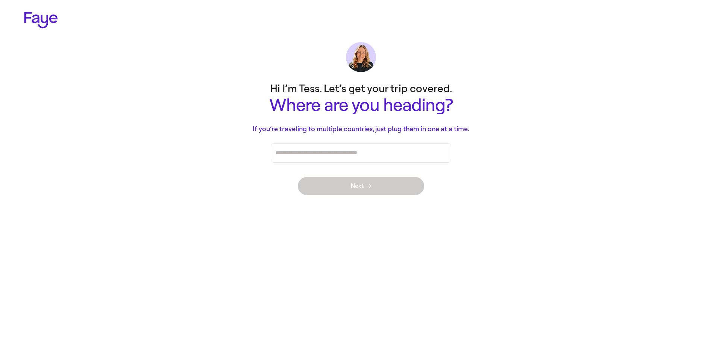 This screenshot has width=722, height=351. What do you see at coordinates (361, 186) in the screenshot?
I see `button: Next` at bounding box center [361, 186].